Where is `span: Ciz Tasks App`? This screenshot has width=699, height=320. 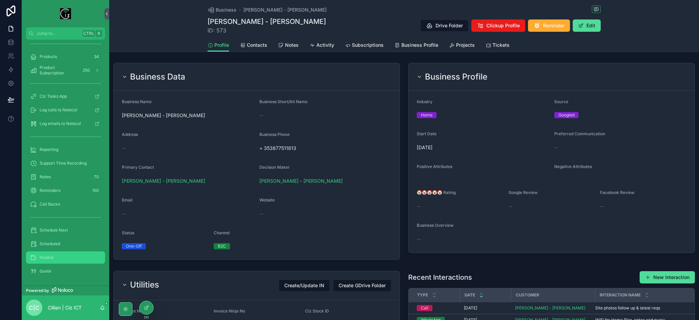
span: Ciz Tasks App is located at coordinates (53, 96).